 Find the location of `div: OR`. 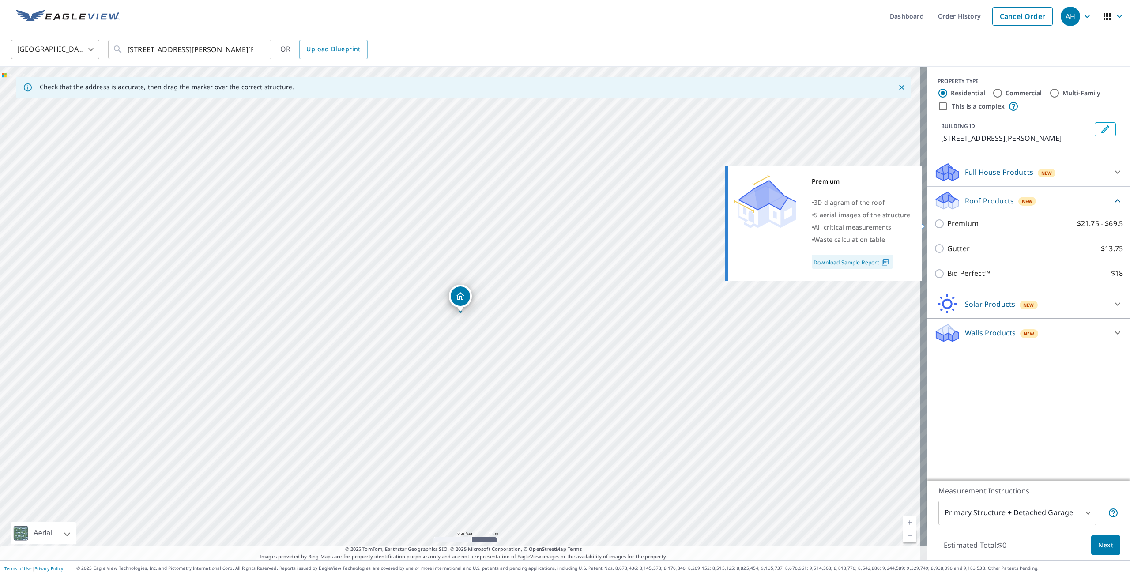

div: OR is located at coordinates (324, 49).